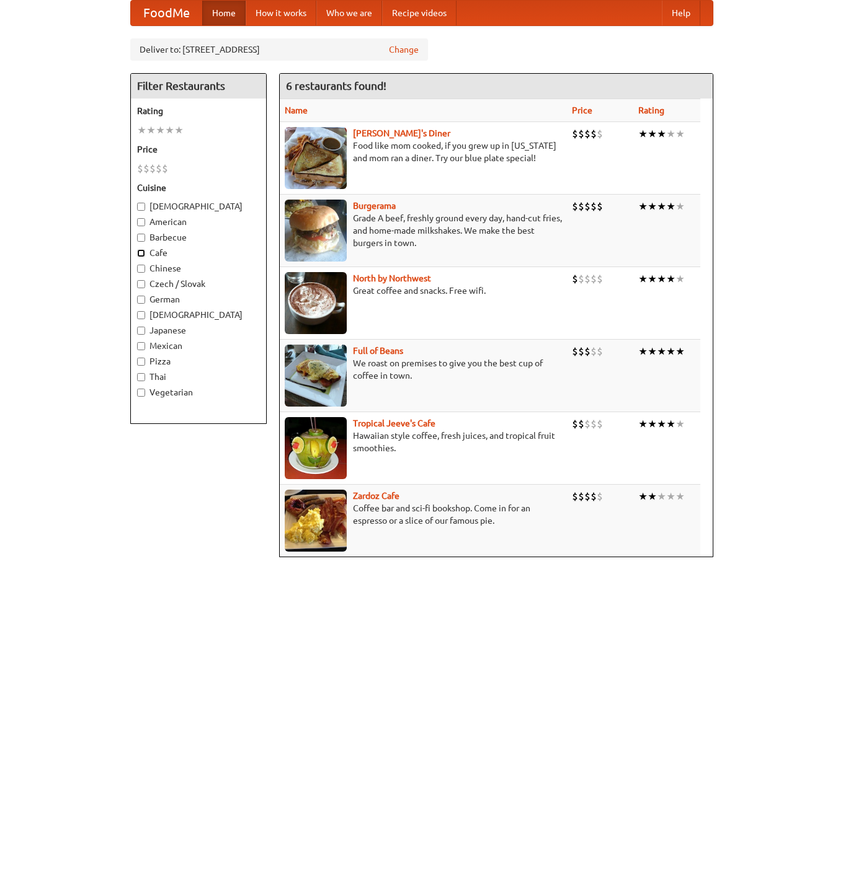 This screenshot has height=877, width=843. I want to click on p: Great coffee and snacks. Free wifi., so click(423, 291).